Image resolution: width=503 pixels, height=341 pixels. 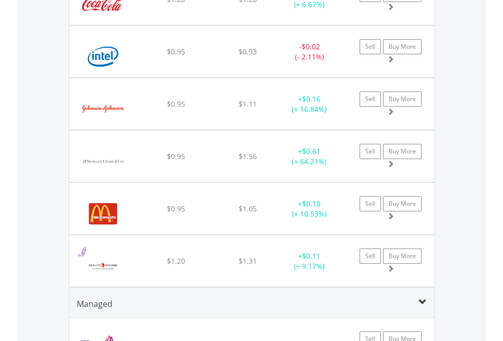 I want to click on span: $0.61, so click(x=311, y=151).